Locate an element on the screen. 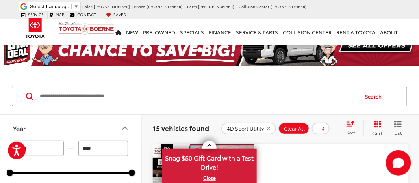 This screenshot has width=419, height=183. span: Sort is located at coordinates (350, 132).